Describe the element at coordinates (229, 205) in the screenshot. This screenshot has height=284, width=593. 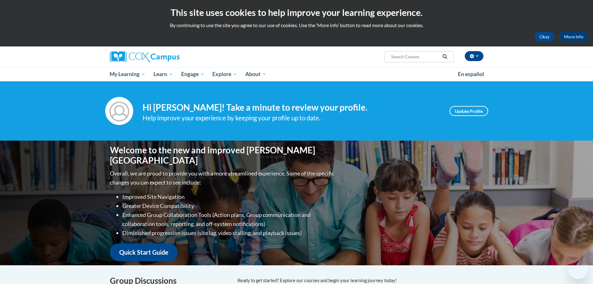
I see `li: Greater Device Compatibility` at that location.